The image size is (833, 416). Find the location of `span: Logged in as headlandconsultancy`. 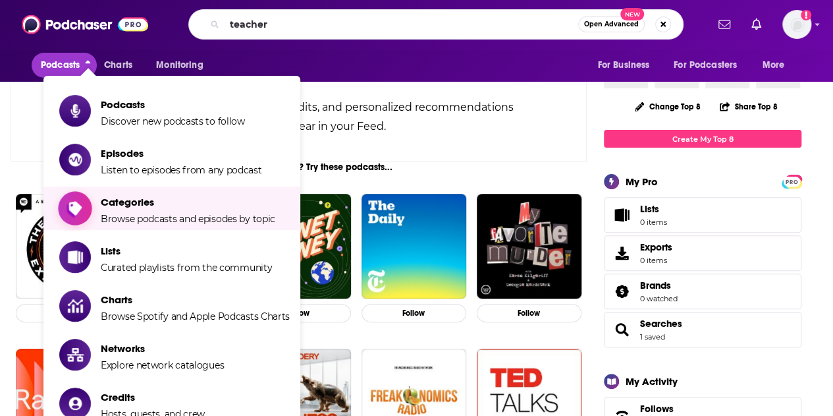

span: Logged in as headlandconsultancy is located at coordinates (797, 24).